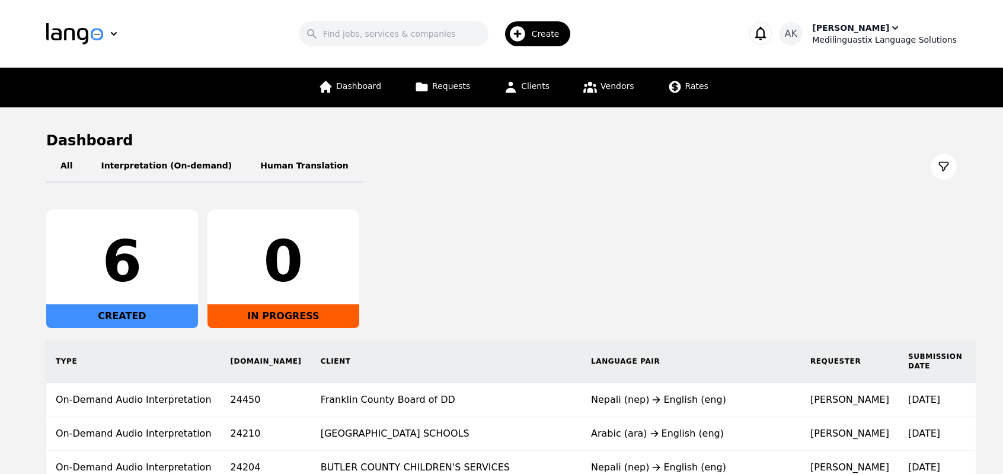 The height and width of the screenshot is (474, 1003). I want to click on span: Dashboard, so click(359, 86).